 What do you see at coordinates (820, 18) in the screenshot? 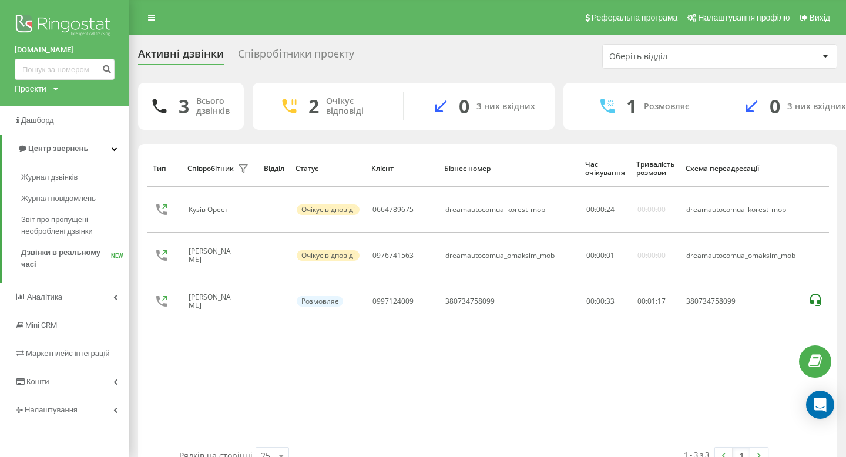
I see `span: Вихід` at bounding box center [820, 18].